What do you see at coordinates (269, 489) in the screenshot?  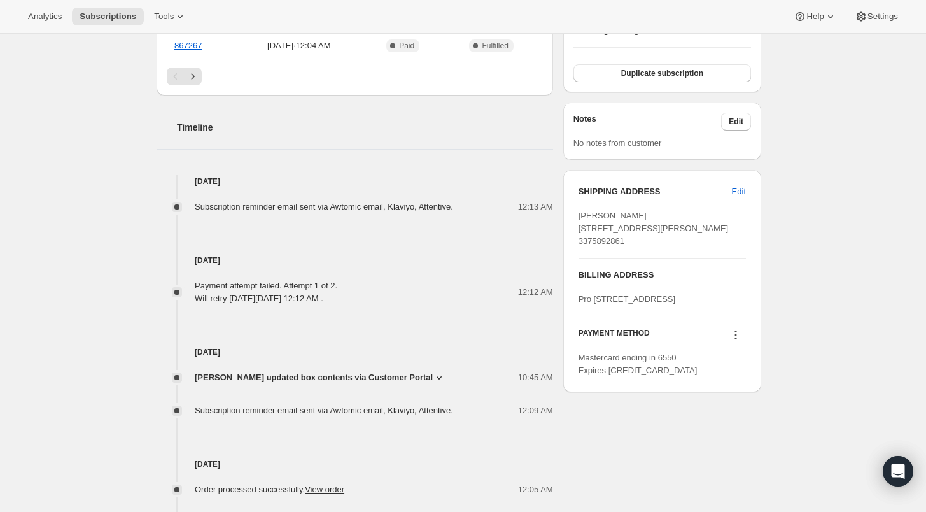 I see `span: Order processed successfully.` at bounding box center [269, 489].